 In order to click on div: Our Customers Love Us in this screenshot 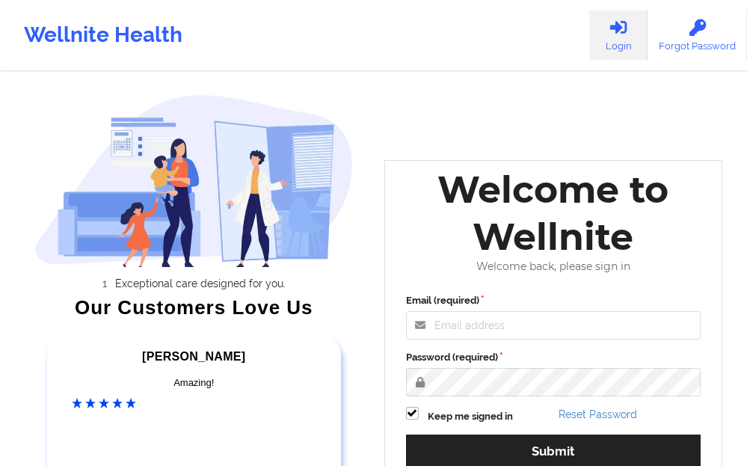, I will do `click(194, 307)`.